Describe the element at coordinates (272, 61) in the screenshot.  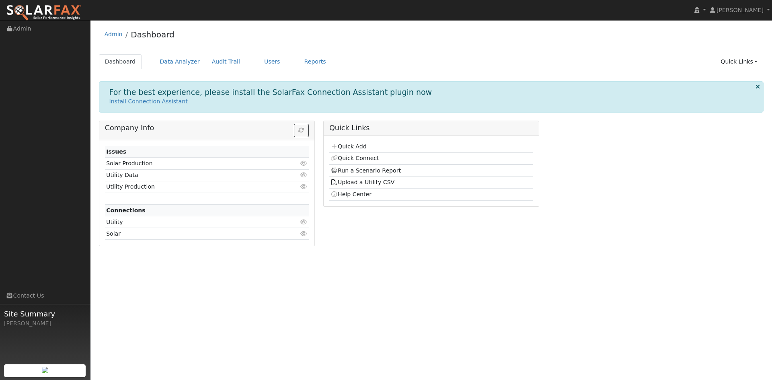
I see `a: Users` at that location.